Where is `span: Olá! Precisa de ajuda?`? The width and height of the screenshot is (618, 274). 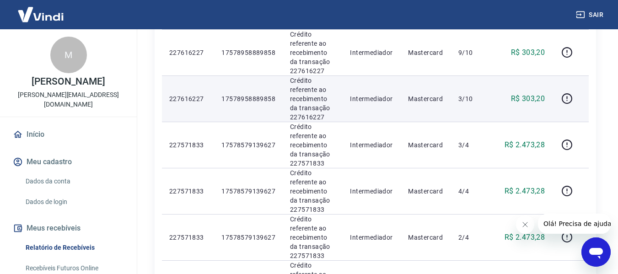 span: Olá! Precisa de ajuda? is located at coordinates (41, 10).